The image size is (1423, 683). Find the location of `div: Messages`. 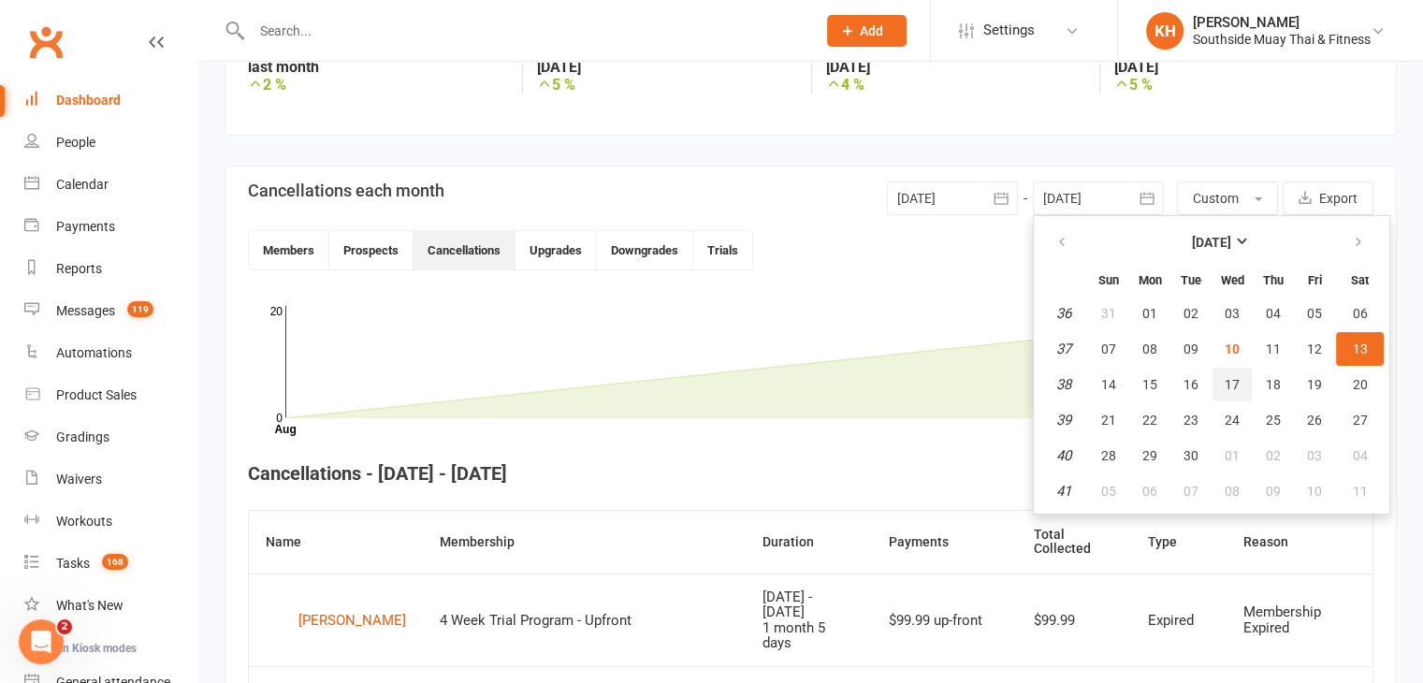

div: Messages is located at coordinates (85, 311).